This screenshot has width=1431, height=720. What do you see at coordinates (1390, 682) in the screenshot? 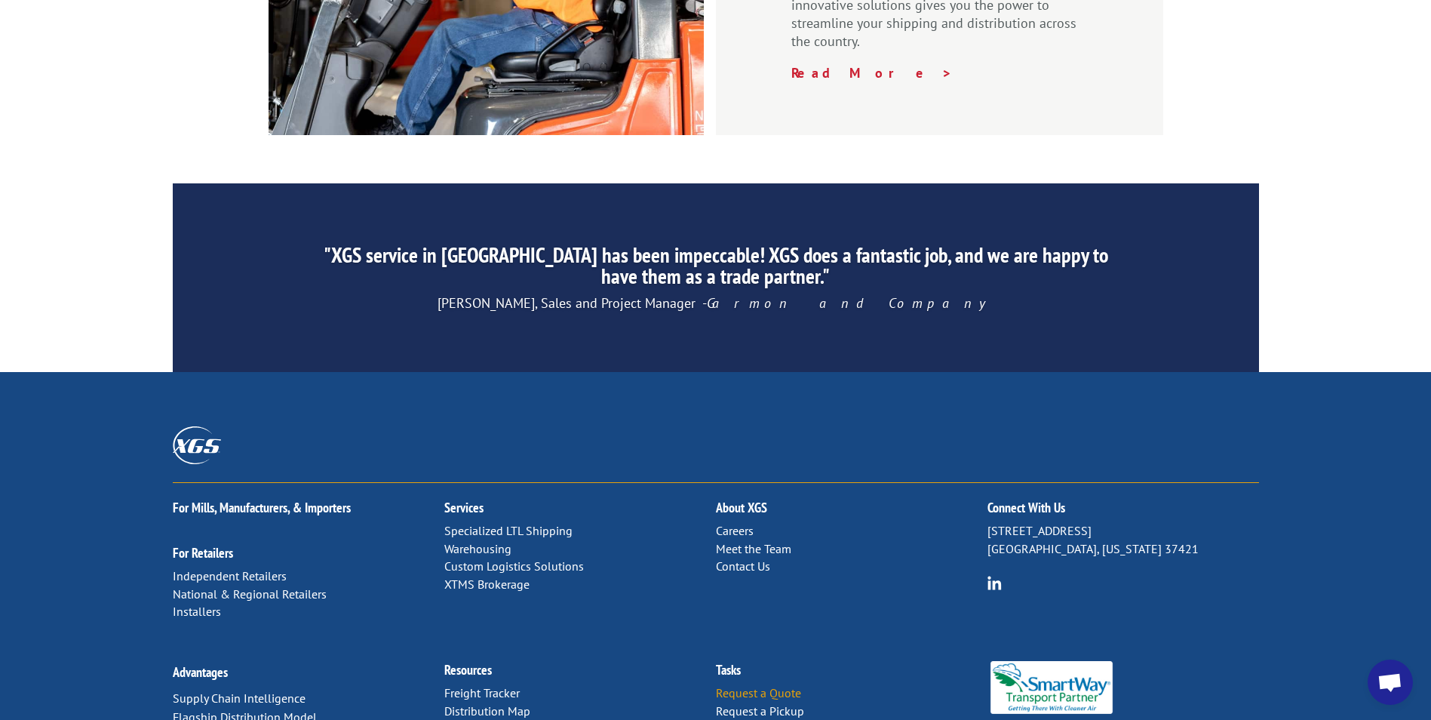
I see `a: Open chat` at bounding box center [1390, 682].